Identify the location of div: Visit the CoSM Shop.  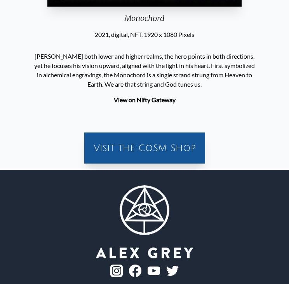
(145, 148).